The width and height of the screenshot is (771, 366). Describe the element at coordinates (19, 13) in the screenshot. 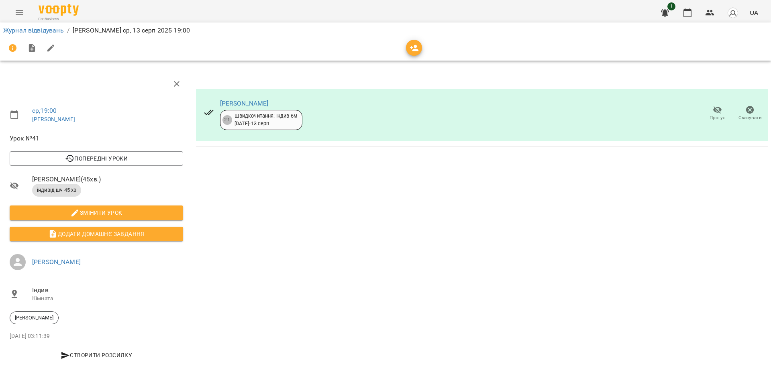

I see `button: Menu` at that location.